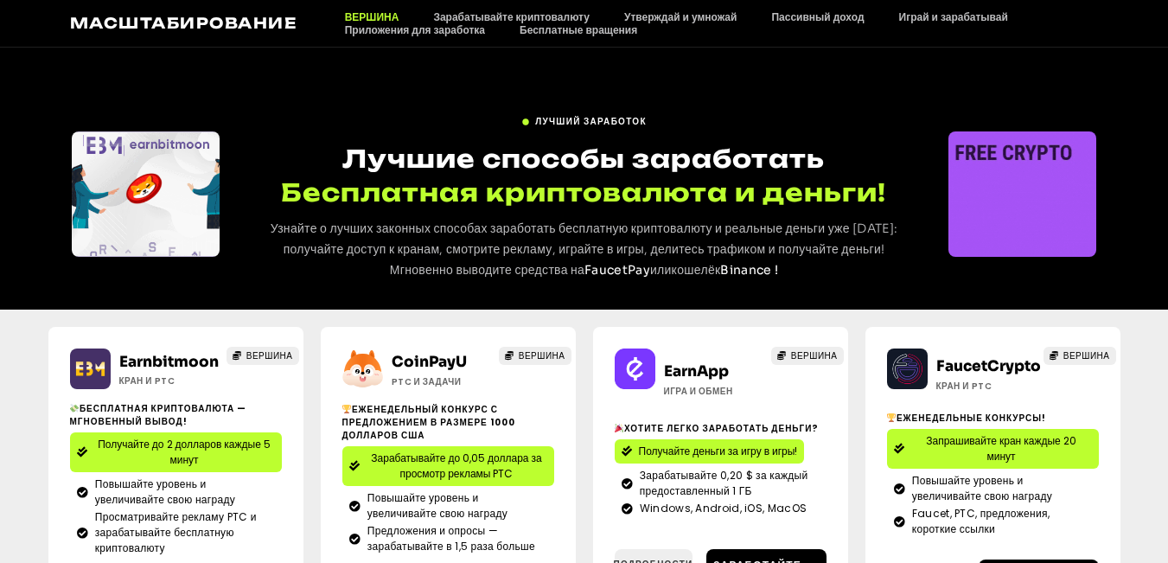  I want to click on font: Запрашивайте кран каждые 20 минут, so click(1001, 448).